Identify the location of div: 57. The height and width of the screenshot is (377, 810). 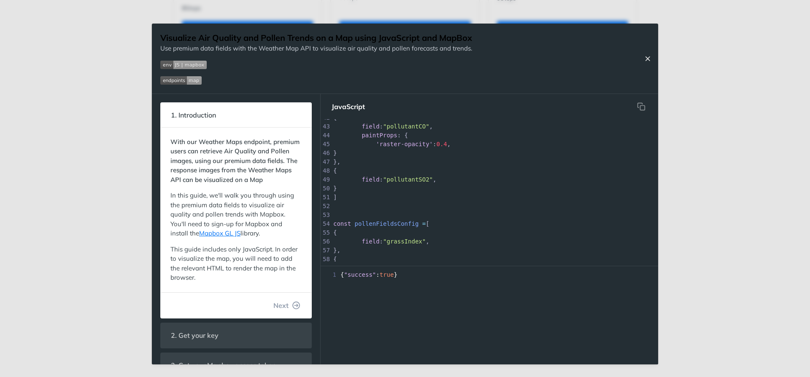
(325, 251).